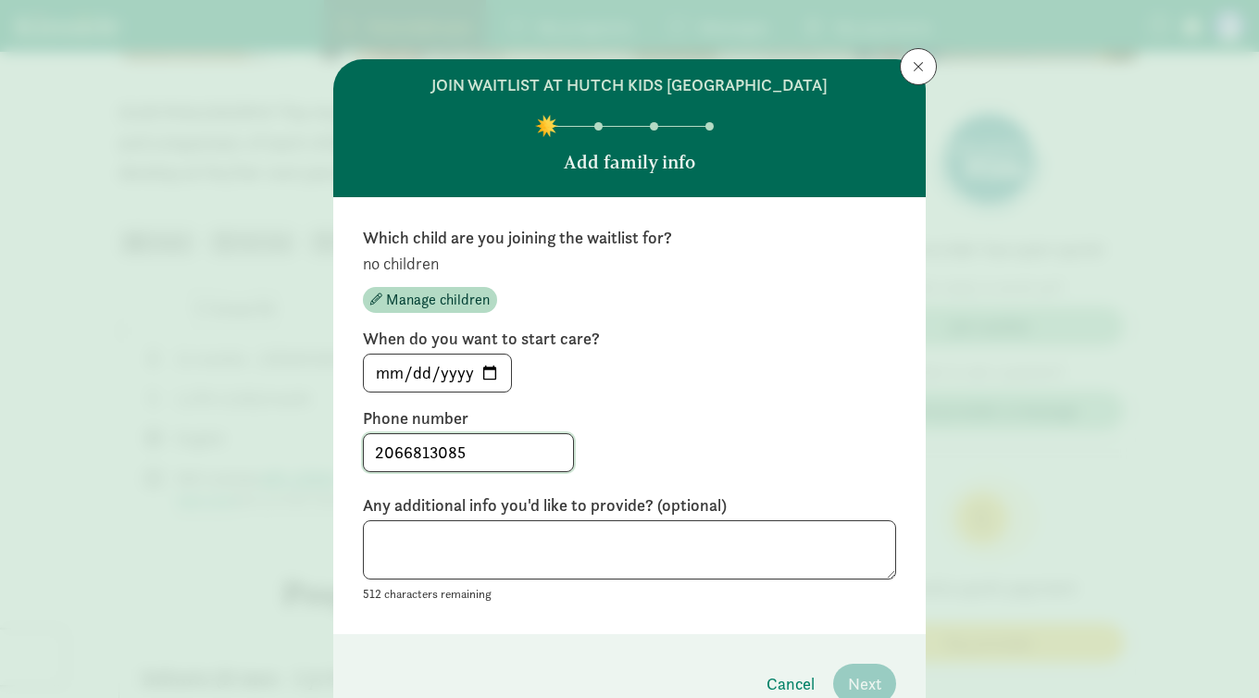  Describe the element at coordinates (791, 683) in the screenshot. I see `span: Cancel` at that location.